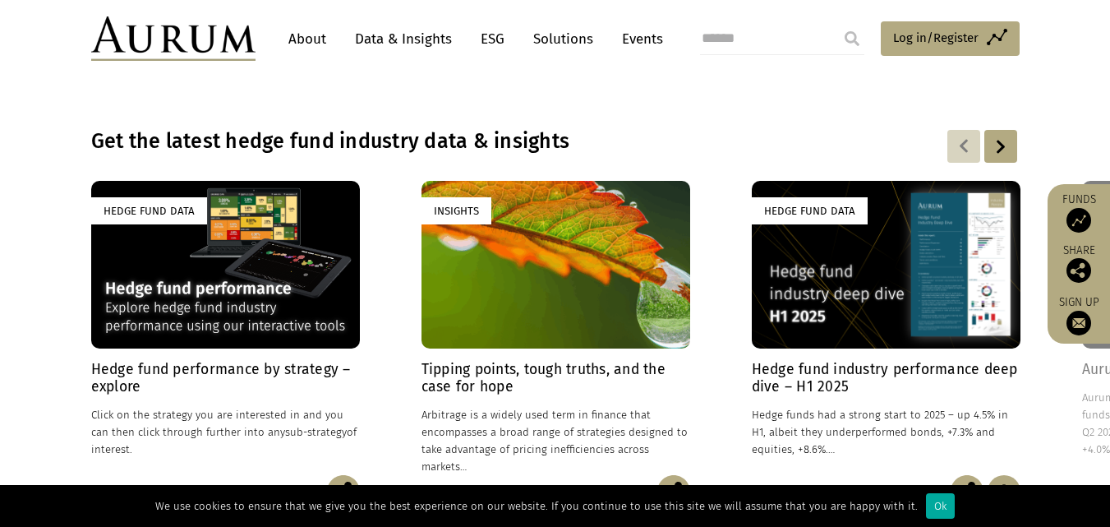  I want to click on div: Read in 4 minutes, so click(799, 492).